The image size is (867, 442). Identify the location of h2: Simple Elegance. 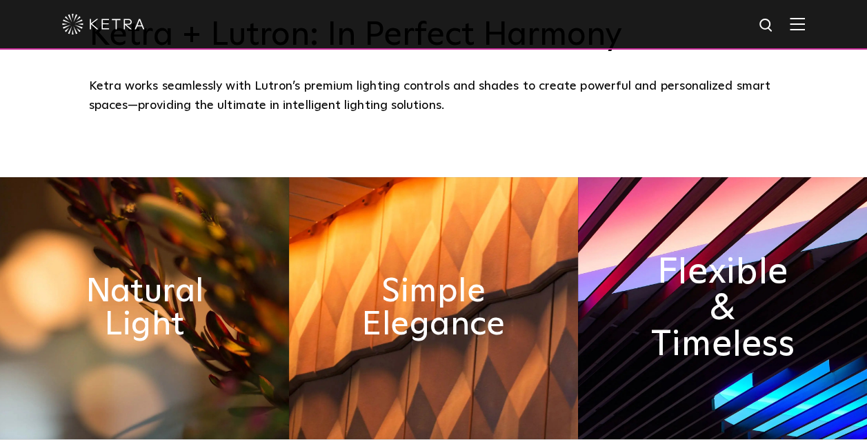
(434, 308).